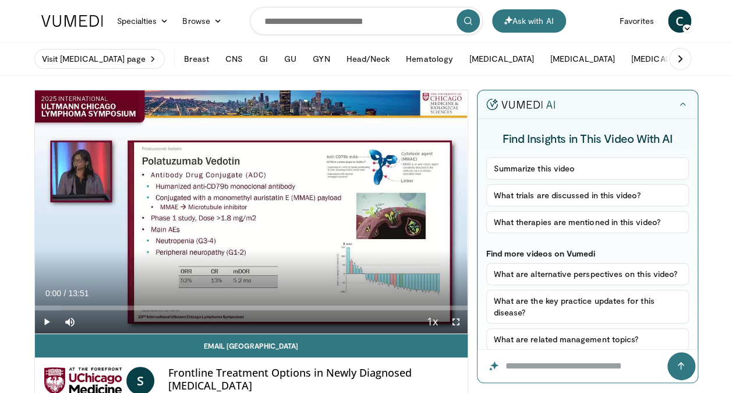  Describe the element at coordinates (368, 59) in the screenshot. I see `button: Head/Neck` at that location.